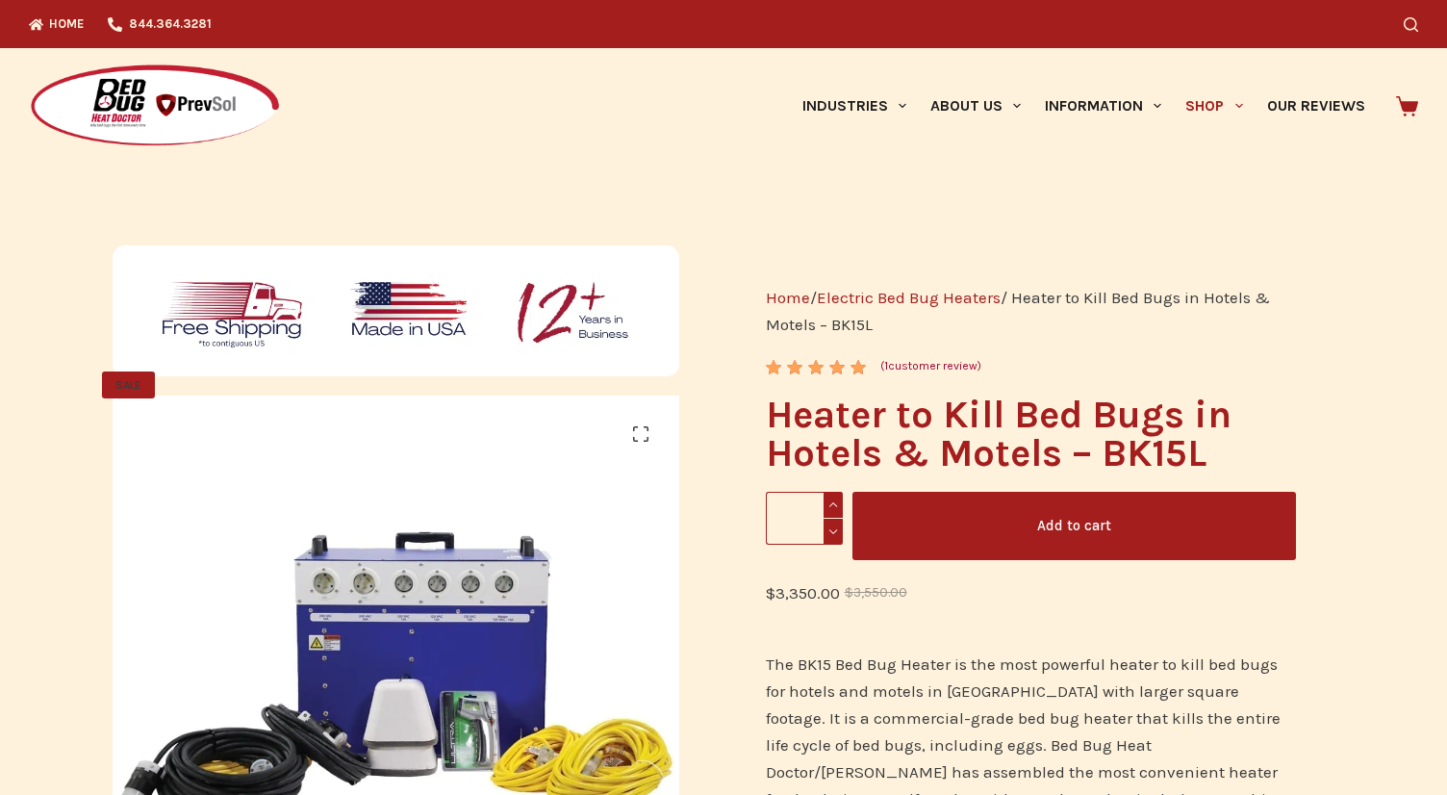  Describe the element at coordinates (155, 106) in the screenshot. I see `img: Prevsol/Bed Bug Heat Doctor` at that location.